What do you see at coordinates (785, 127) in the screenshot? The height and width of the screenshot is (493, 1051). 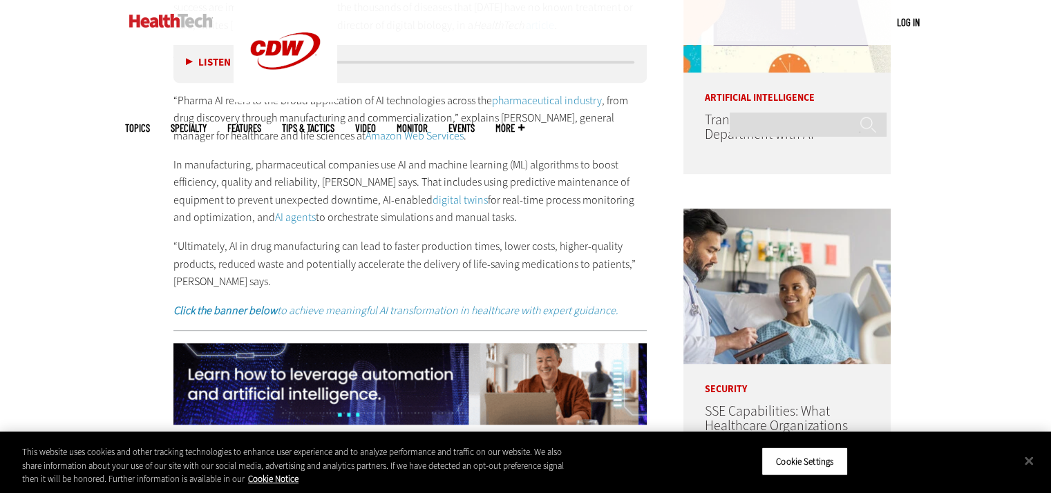 I see `a: Transforming the Emergency Department with AI` at bounding box center [785, 127].